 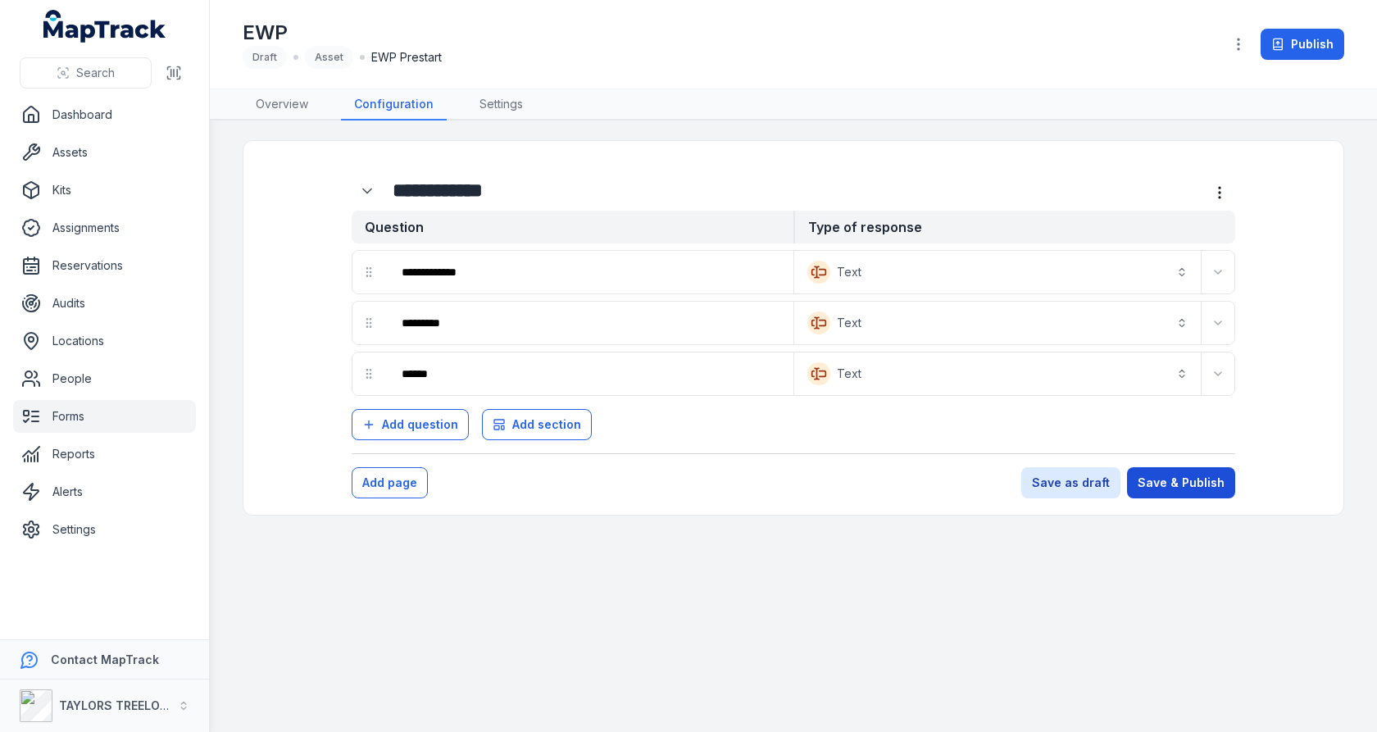 I want to click on button: Add page, so click(x=389, y=483).